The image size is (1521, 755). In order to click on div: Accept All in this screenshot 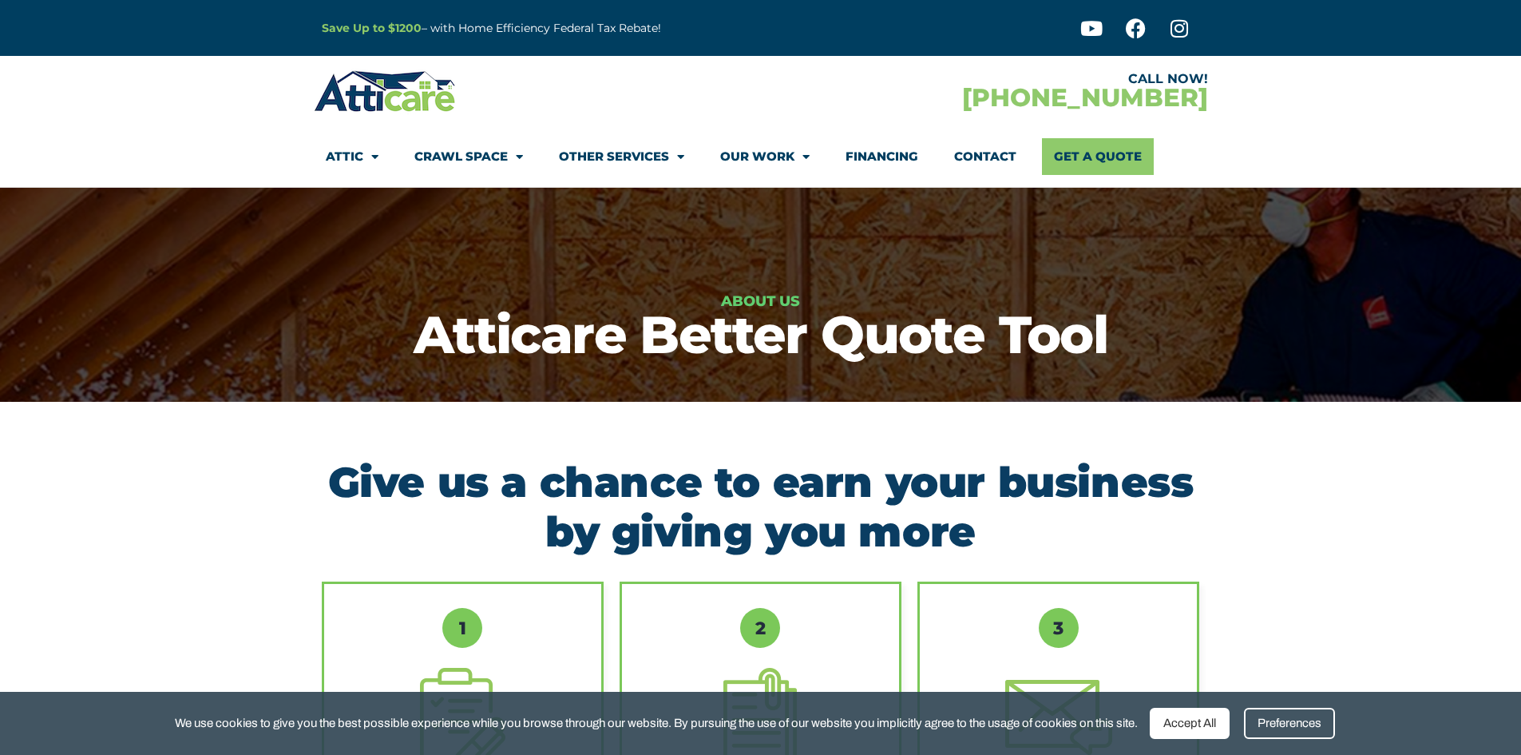, I will do `click(1190, 723)`.